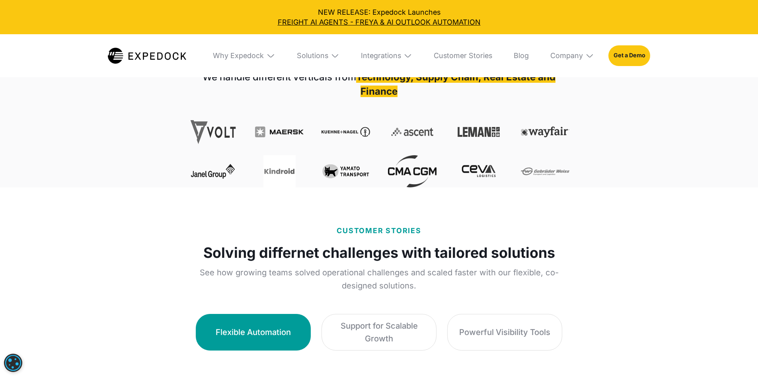  Describe the element at coordinates (629, 56) in the screenshot. I see `a: Get a Demo` at that location.